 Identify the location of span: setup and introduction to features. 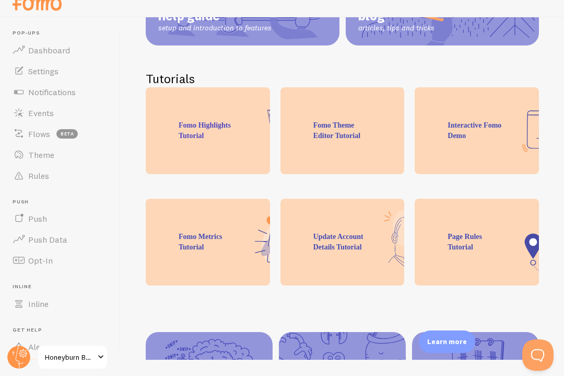
(215, 28).